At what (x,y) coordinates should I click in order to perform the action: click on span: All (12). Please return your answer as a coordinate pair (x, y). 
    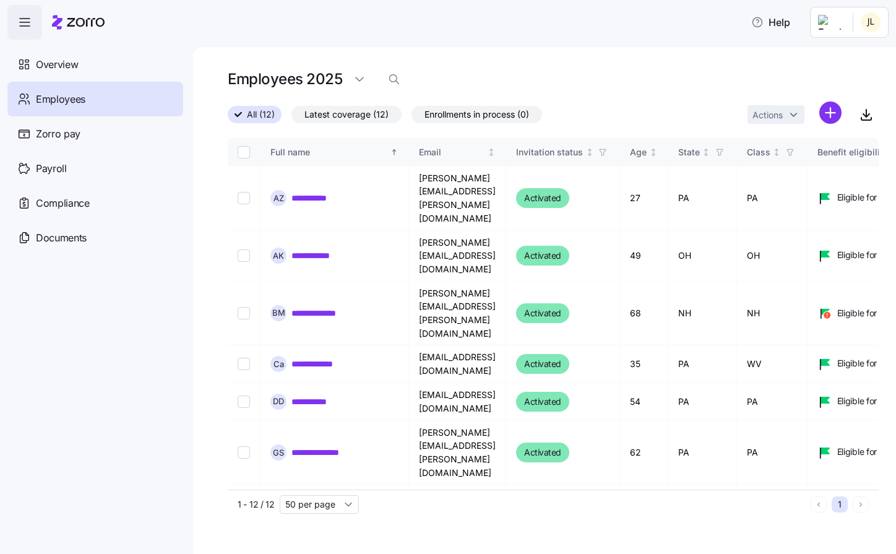
    Looking at the image, I should click on (261, 115).